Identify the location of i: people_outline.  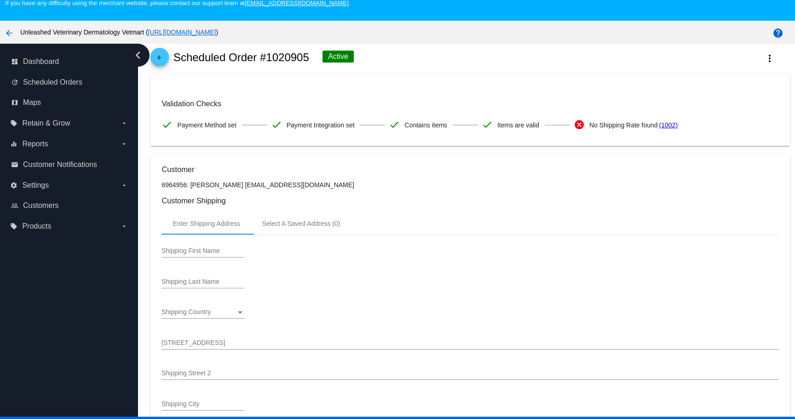
(15, 206).